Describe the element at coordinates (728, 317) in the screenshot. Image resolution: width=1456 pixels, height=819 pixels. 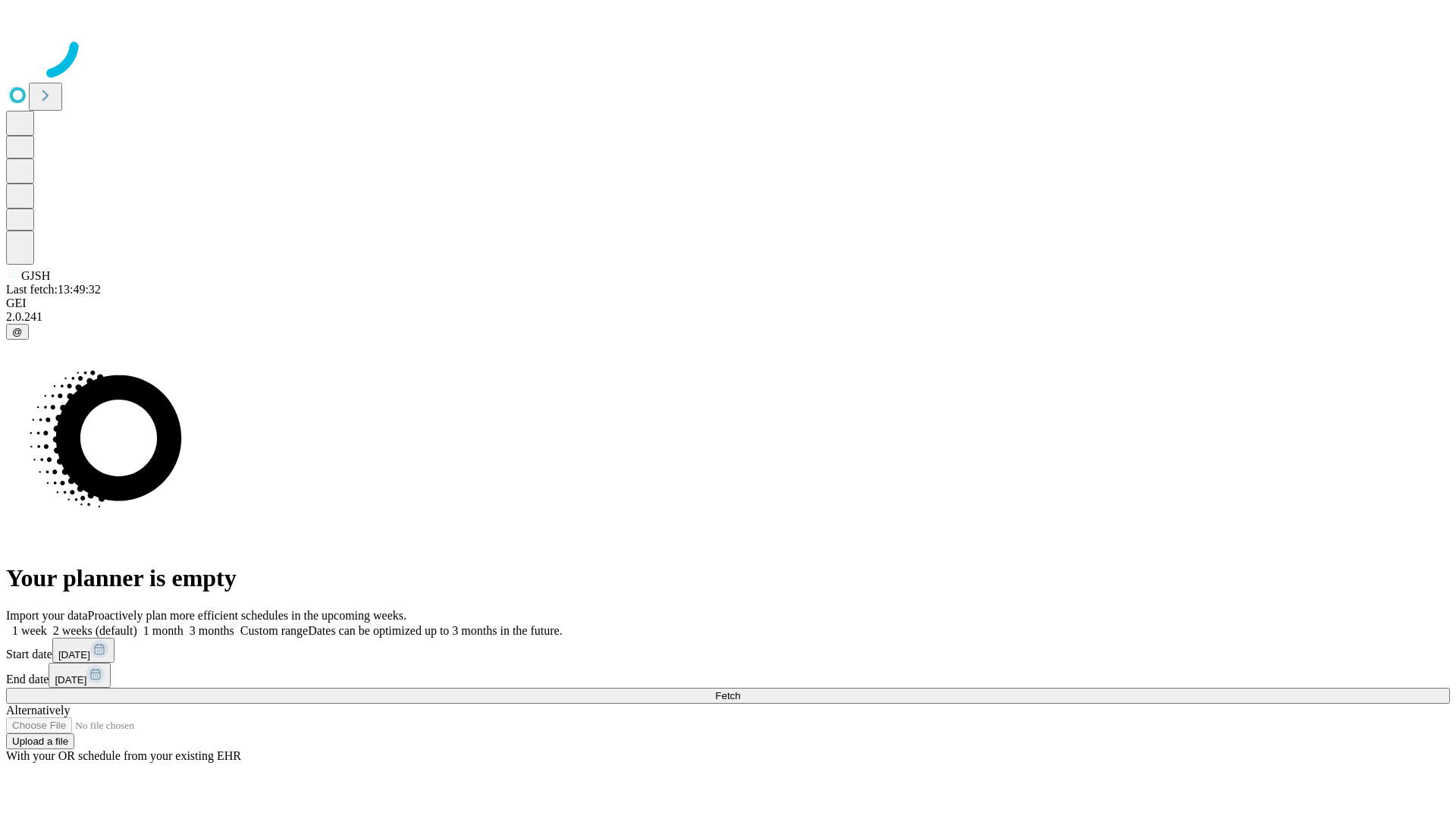
I see `div: 2.0.241` at that location.